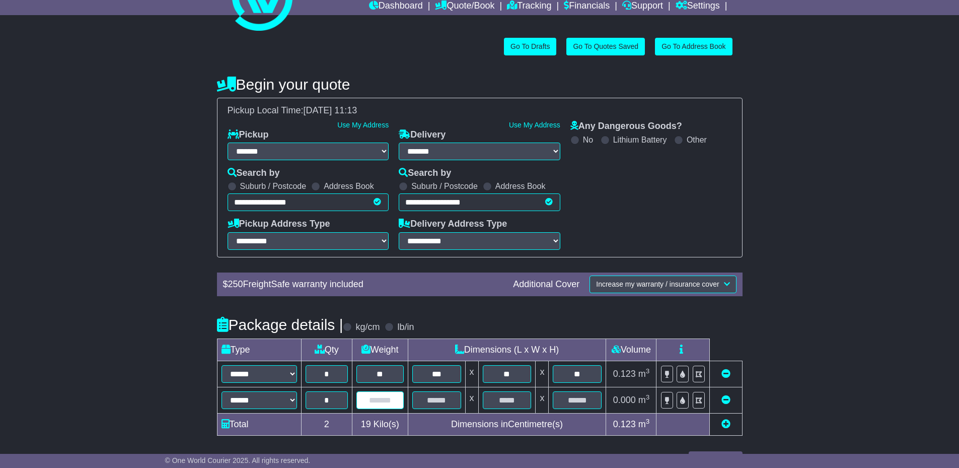 The width and height of the screenshot is (959, 468). I want to click on div: $ FreightSafe warranty included, so click(363, 284).